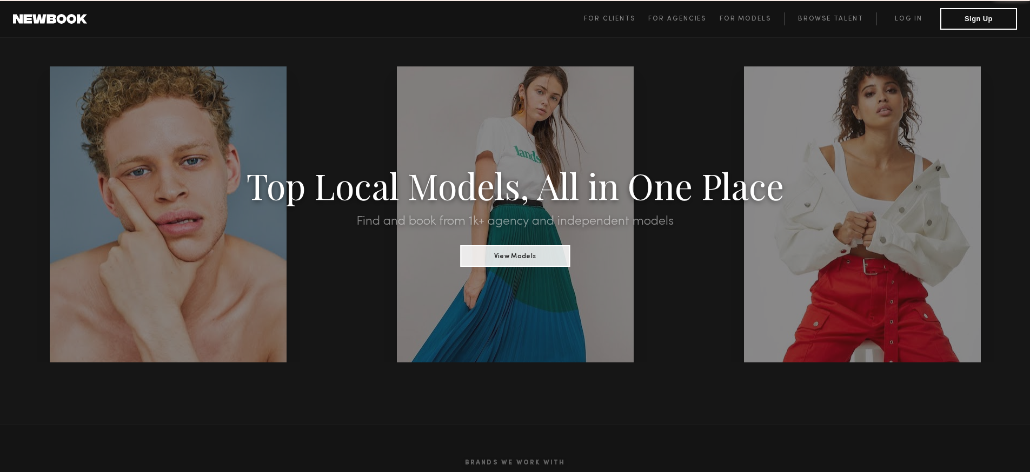 Image resolution: width=1030 pixels, height=472 pixels. What do you see at coordinates (515, 222) in the screenshot?
I see `h2: Find and book from 1k+ agency and independent models` at bounding box center [515, 222].